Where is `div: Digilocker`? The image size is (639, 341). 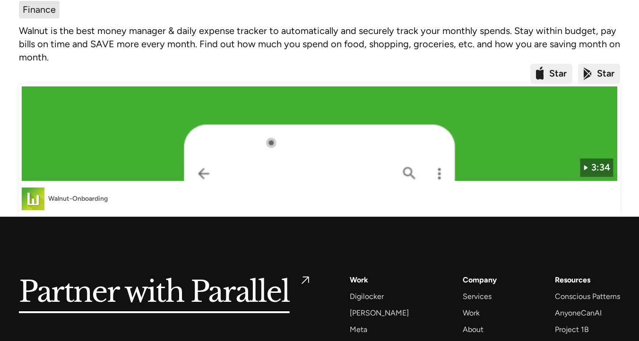 div: Digilocker is located at coordinates (367, 296).